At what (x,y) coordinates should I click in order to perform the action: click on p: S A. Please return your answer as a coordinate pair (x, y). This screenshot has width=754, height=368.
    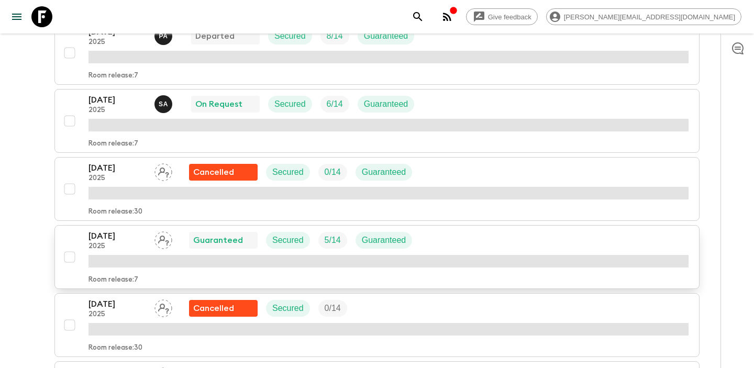
    Looking at the image, I should click on (163, 104).